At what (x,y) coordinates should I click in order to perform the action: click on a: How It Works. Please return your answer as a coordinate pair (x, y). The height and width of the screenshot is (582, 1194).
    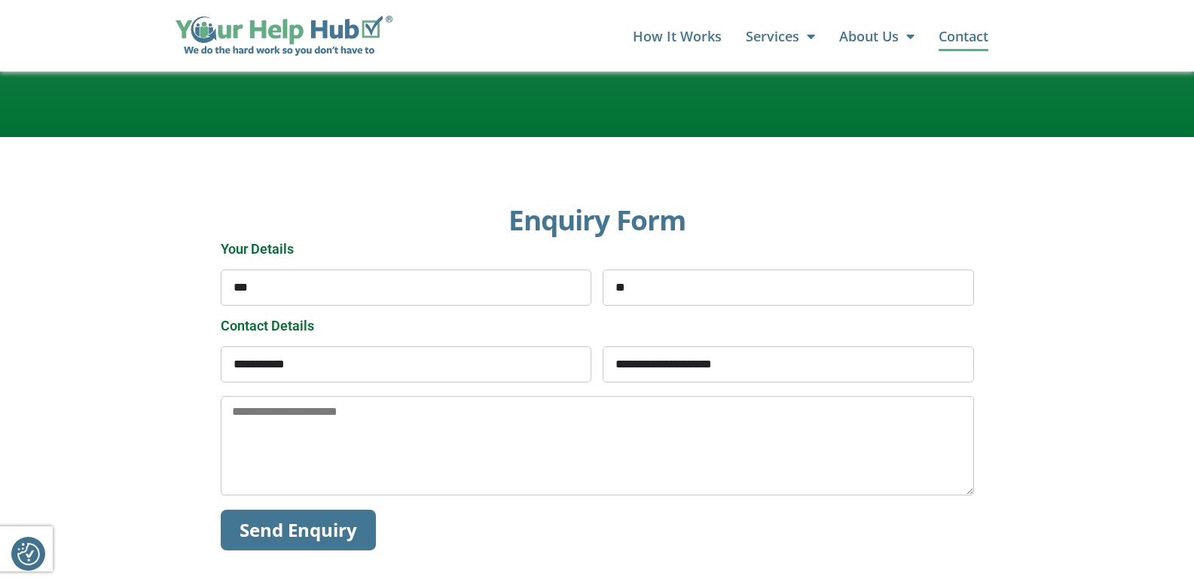
    Looking at the image, I should click on (677, 36).